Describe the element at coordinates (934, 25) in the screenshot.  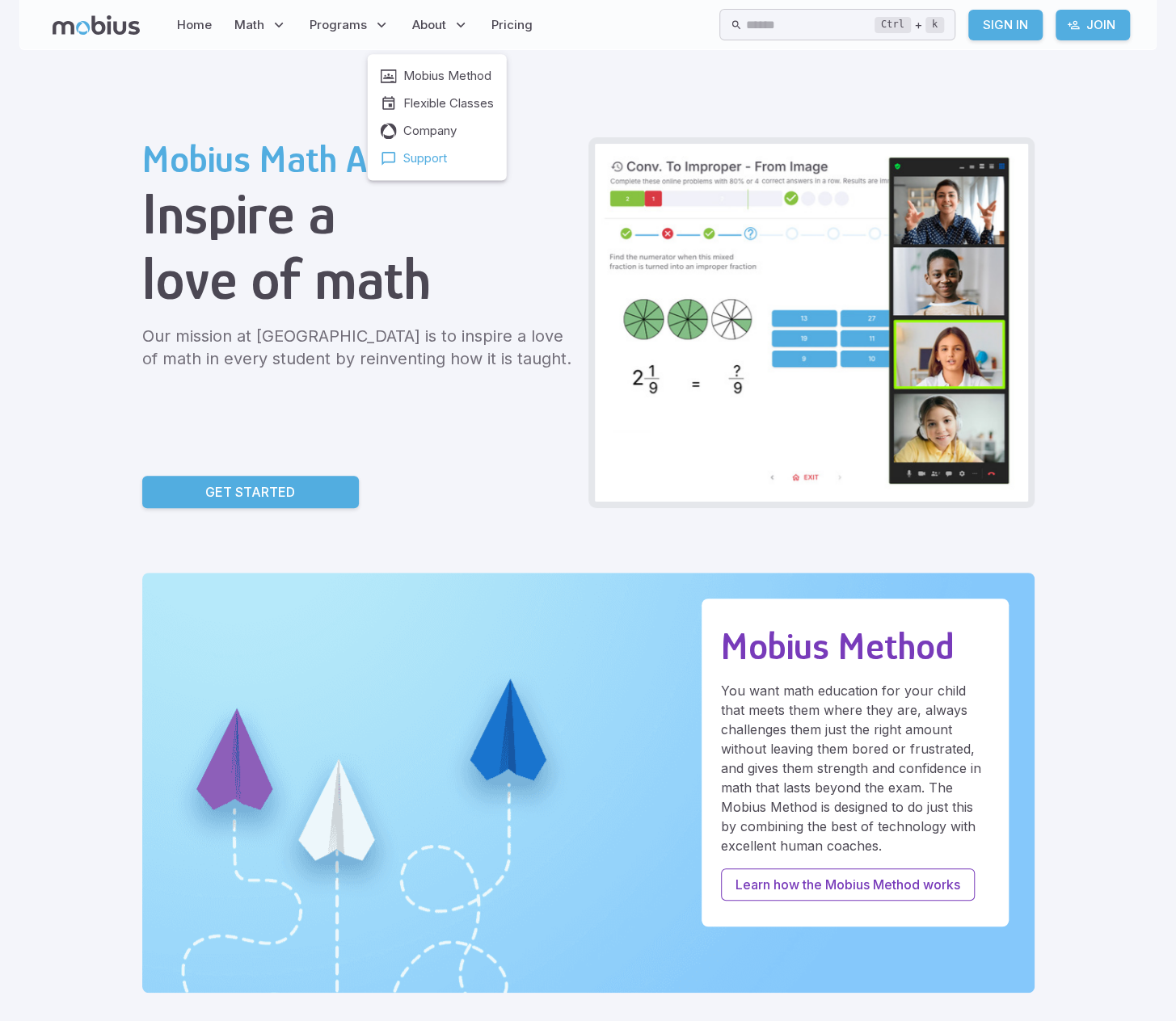
I see `kbd: k` at that location.